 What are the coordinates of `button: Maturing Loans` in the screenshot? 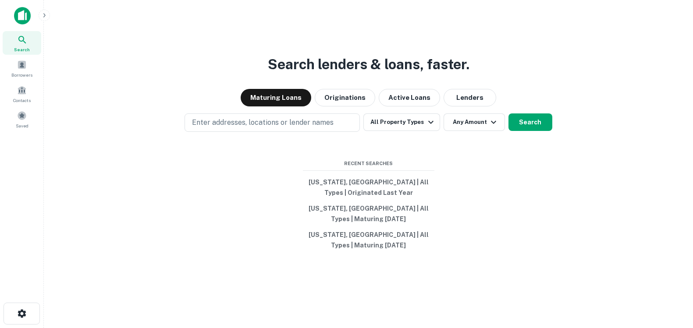 It's located at (276, 98).